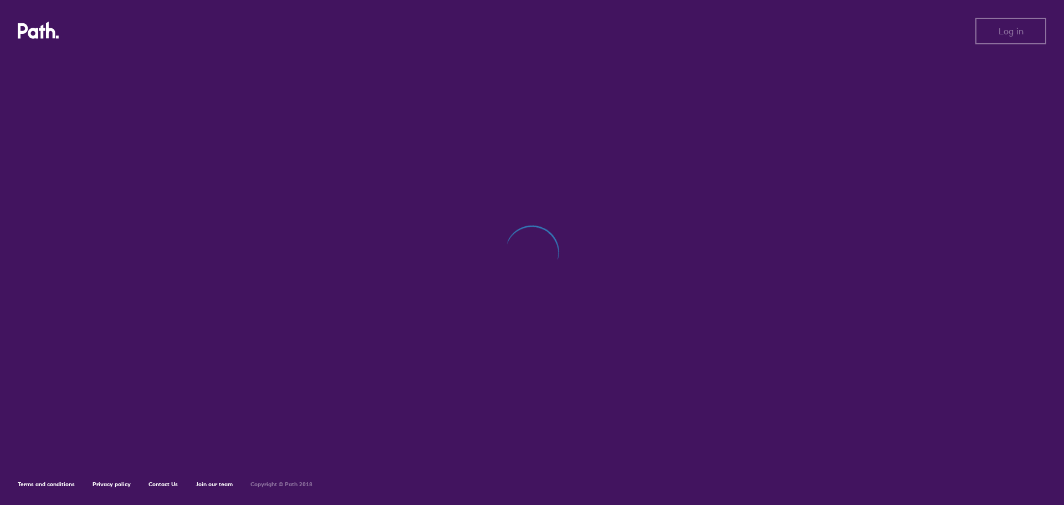 This screenshot has height=505, width=1064. I want to click on span: Log in, so click(1011, 31).